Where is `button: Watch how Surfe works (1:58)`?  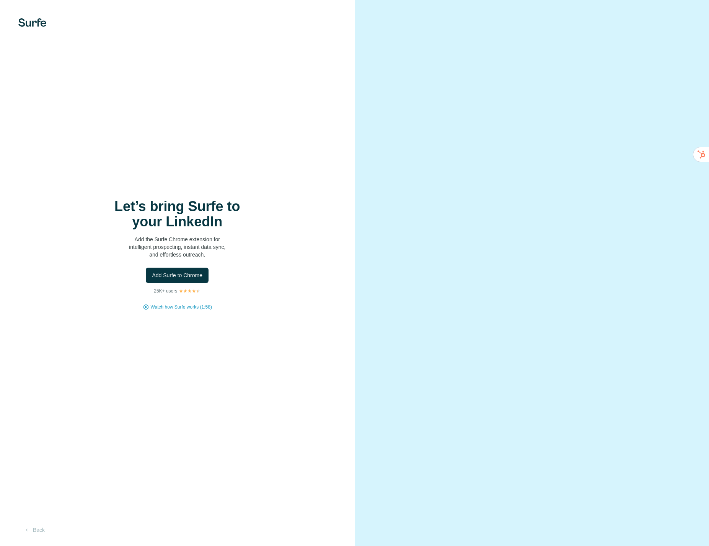
button: Watch how Surfe works (1:58) is located at coordinates (181, 307).